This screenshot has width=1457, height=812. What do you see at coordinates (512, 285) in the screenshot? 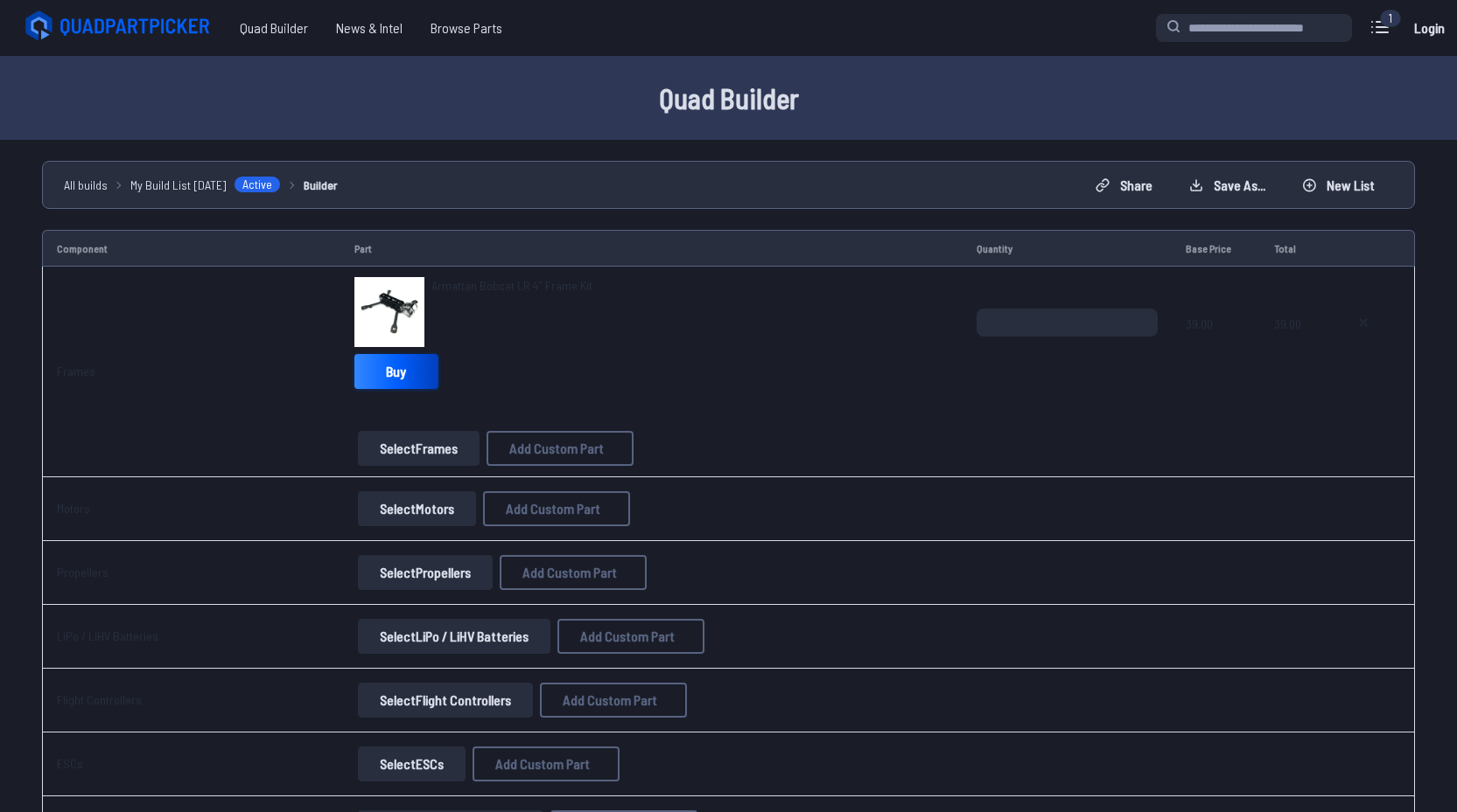
I see `span: Armattan Bobcat LR 4" Frame Kit` at bounding box center [512, 285].